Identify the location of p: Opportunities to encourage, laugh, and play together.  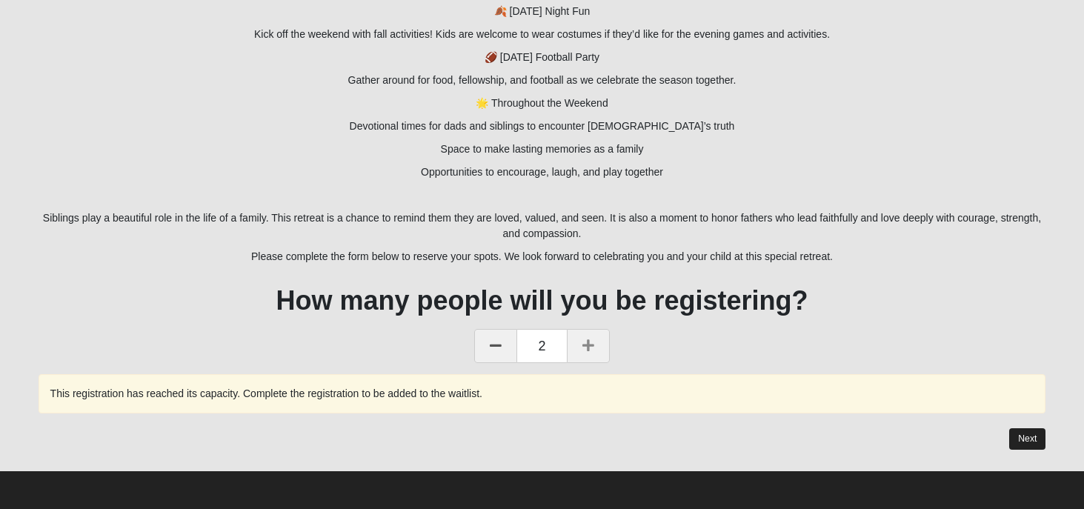
(543, 172).